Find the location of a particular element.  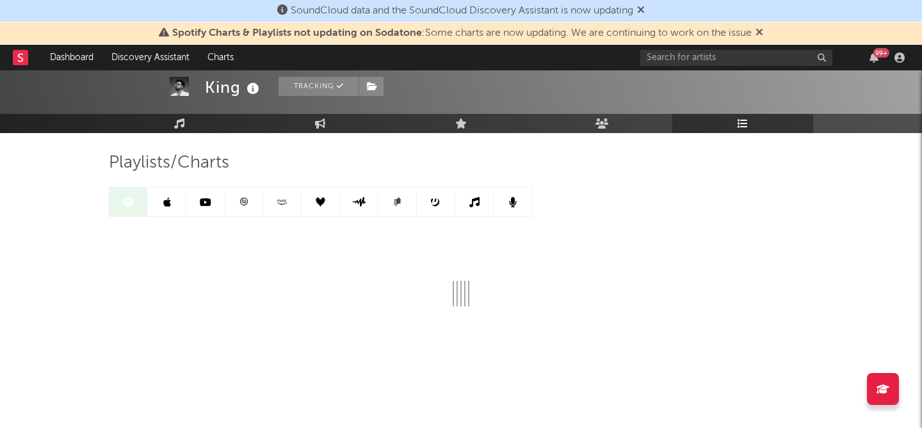

span: Playlists/Charts is located at coordinates (169, 163).